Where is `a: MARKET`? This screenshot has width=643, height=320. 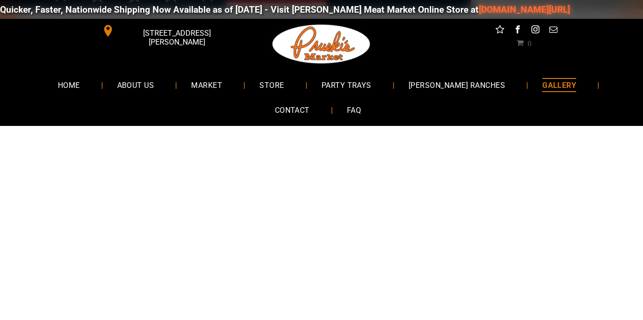 a: MARKET is located at coordinates (207, 85).